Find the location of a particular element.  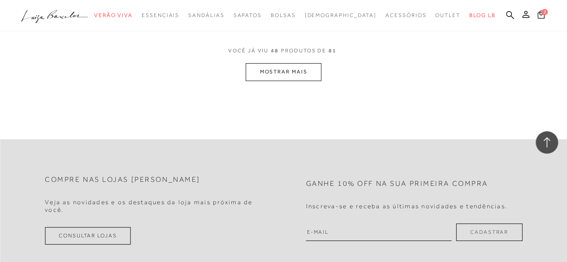

button: Cadastrar is located at coordinates (489, 232).